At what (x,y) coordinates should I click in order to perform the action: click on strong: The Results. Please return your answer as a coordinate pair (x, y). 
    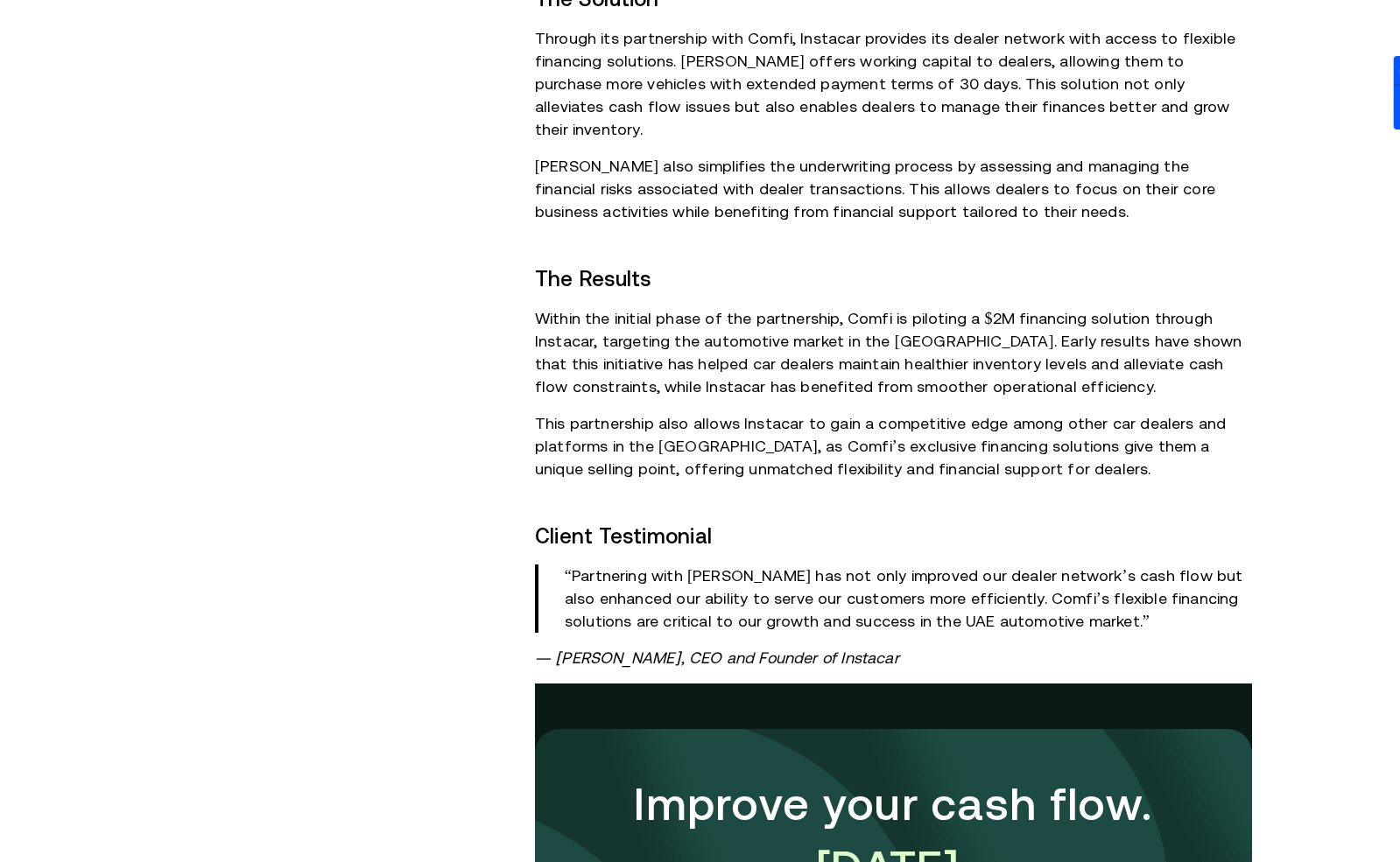
    Looking at the image, I should click on (593, 279).